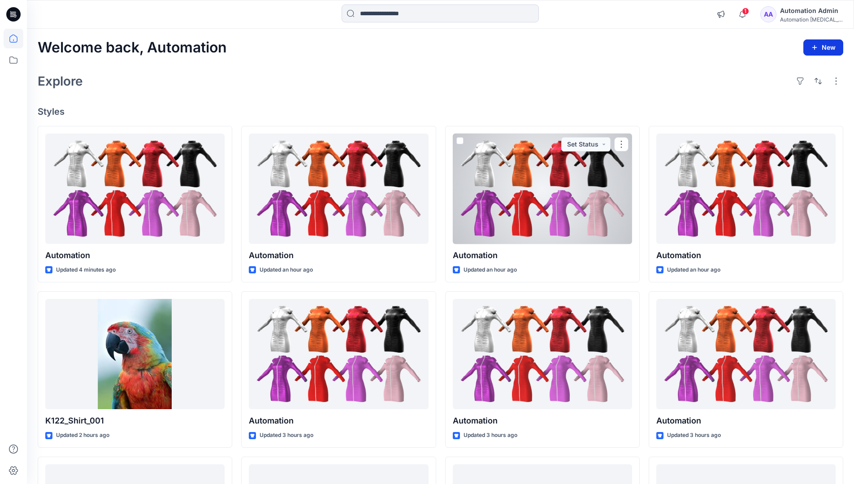 The width and height of the screenshot is (854, 484). What do you see at coordinates (745, 11) in the screenshot?
I see `span: 1` at bounding box center [745, 11].